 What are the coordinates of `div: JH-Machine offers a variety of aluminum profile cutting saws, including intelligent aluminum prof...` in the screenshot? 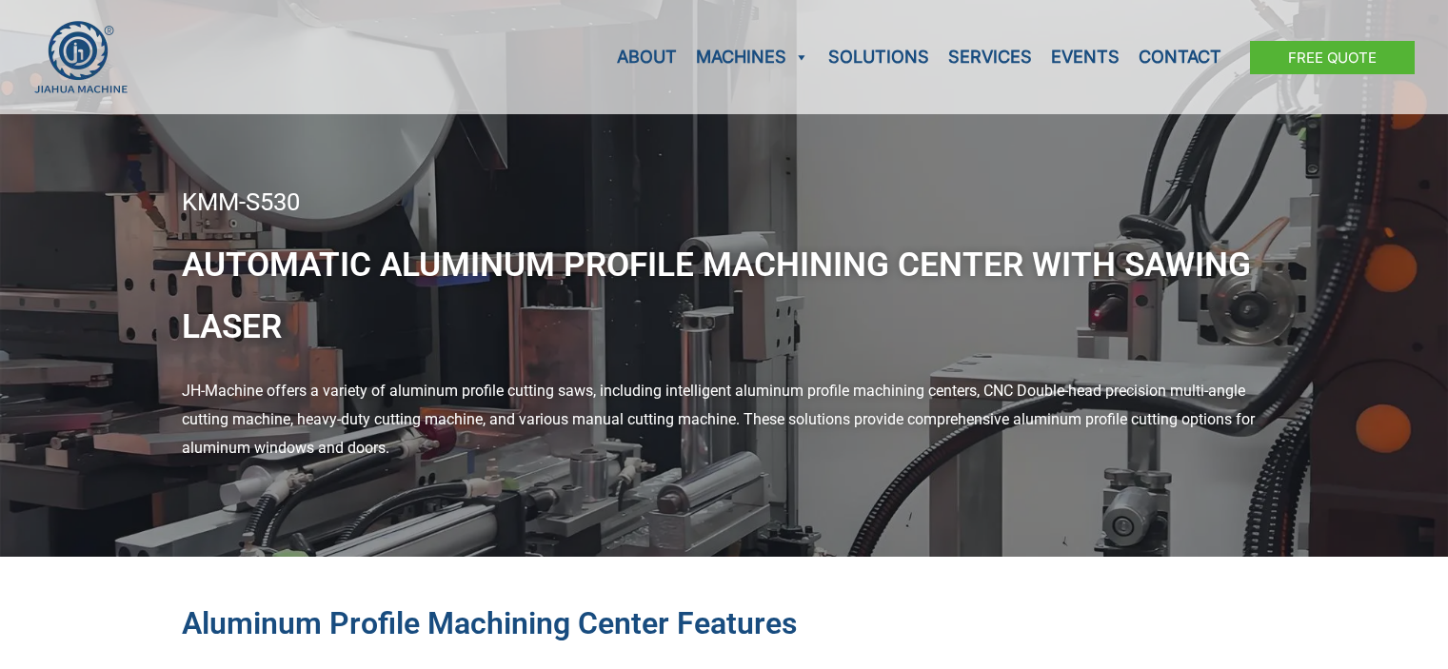 It's located at (725, 419).